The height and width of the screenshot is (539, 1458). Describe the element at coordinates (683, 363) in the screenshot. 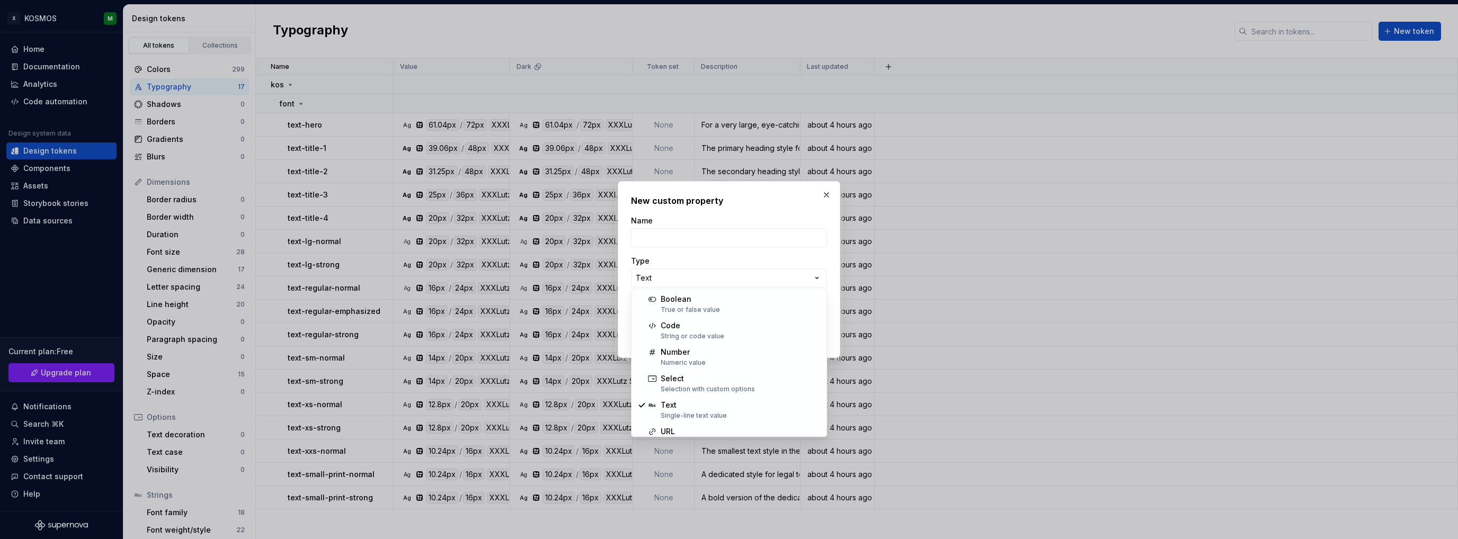

I see `div: Numeric value` at that location.